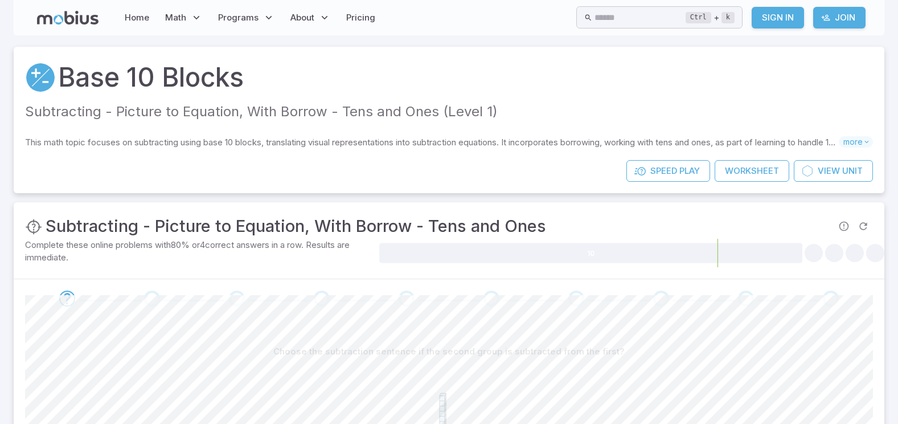 The height and width of the screenshot is (424, 898). What do you see at coordinates (201, 251) in the screenshot?
I see `p: Complete these online problems with 80 % or 4 correct answers in a row. Results are immediate.` at bounding box center [201, 251].